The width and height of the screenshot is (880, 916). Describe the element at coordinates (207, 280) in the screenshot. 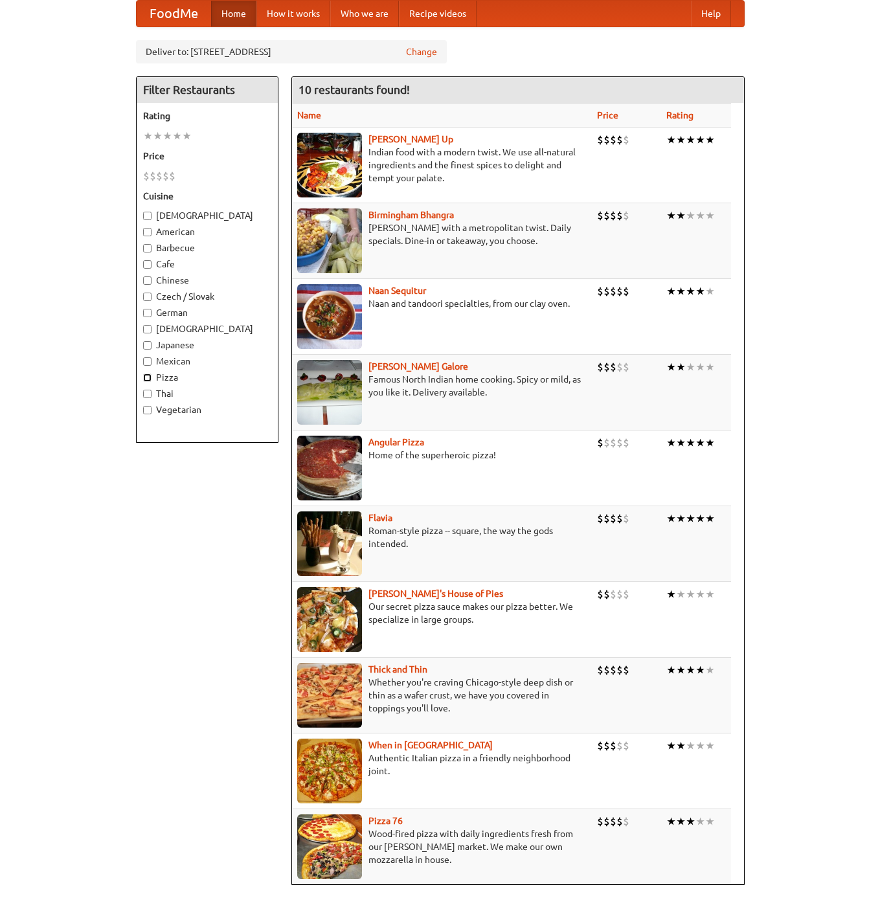

I see `label: Chinese` at that location.